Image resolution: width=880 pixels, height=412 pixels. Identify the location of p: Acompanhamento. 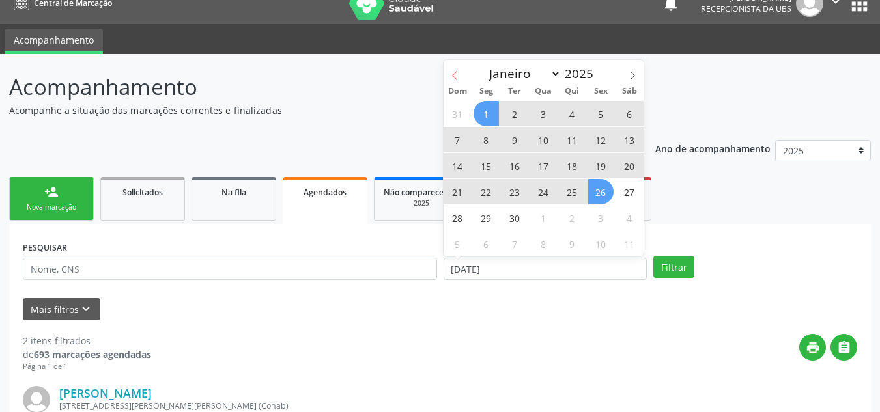
(311, 87).